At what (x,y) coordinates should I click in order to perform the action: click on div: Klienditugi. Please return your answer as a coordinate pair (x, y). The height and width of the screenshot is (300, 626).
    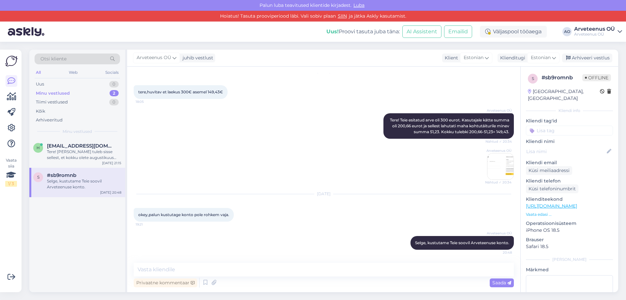
    Looking at the image, I should click on (511, 58).